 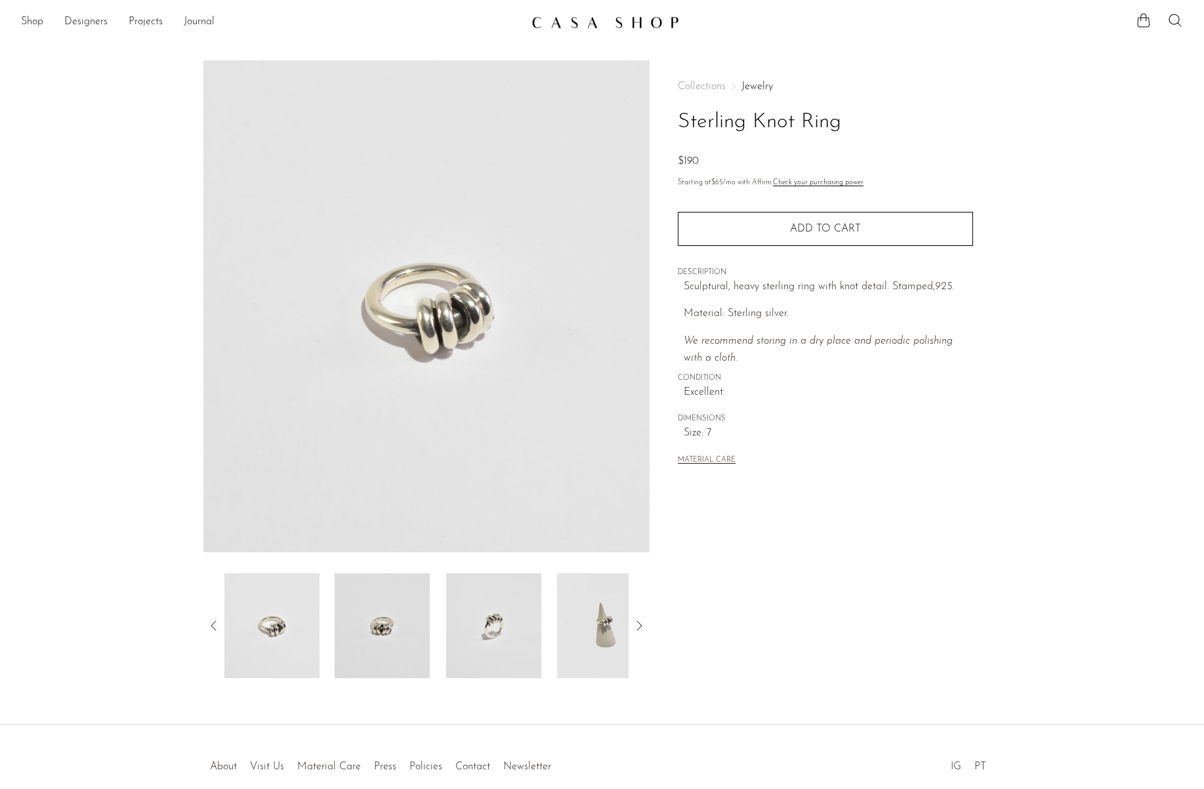 I want to click on ul: Quick links, so click(x=380, y=764).